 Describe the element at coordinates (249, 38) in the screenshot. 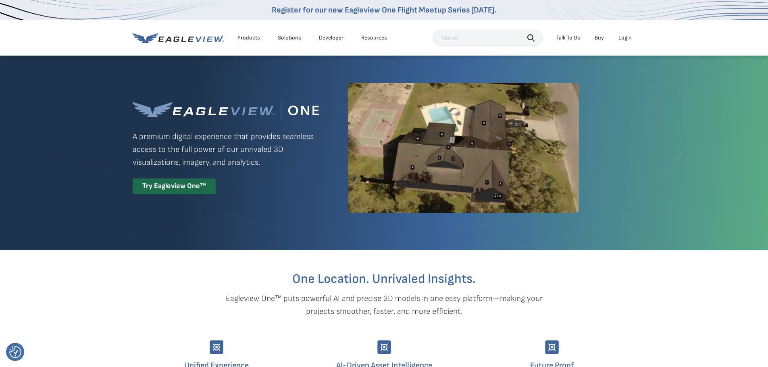

I see `div: Products` at that location.